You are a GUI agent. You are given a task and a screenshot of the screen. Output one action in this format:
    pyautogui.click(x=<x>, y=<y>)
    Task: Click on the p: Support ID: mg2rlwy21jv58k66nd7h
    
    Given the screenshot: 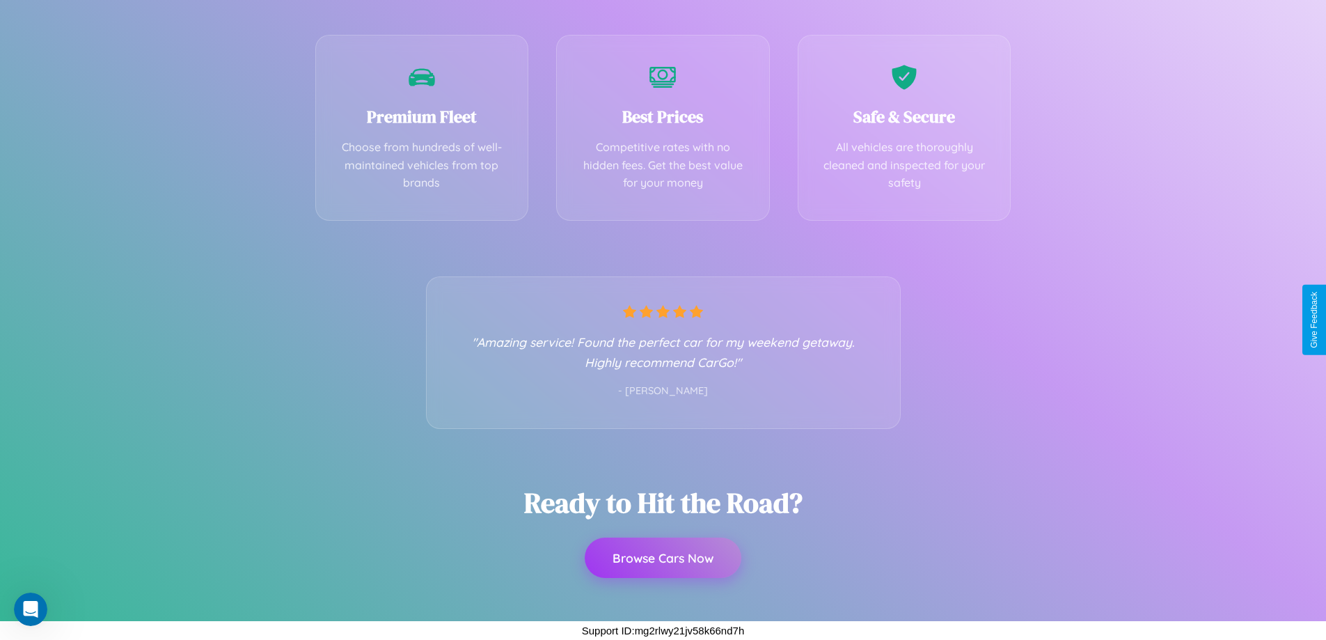 What is the action you would take?
    pyautogui.click(x=663, y=630)
    